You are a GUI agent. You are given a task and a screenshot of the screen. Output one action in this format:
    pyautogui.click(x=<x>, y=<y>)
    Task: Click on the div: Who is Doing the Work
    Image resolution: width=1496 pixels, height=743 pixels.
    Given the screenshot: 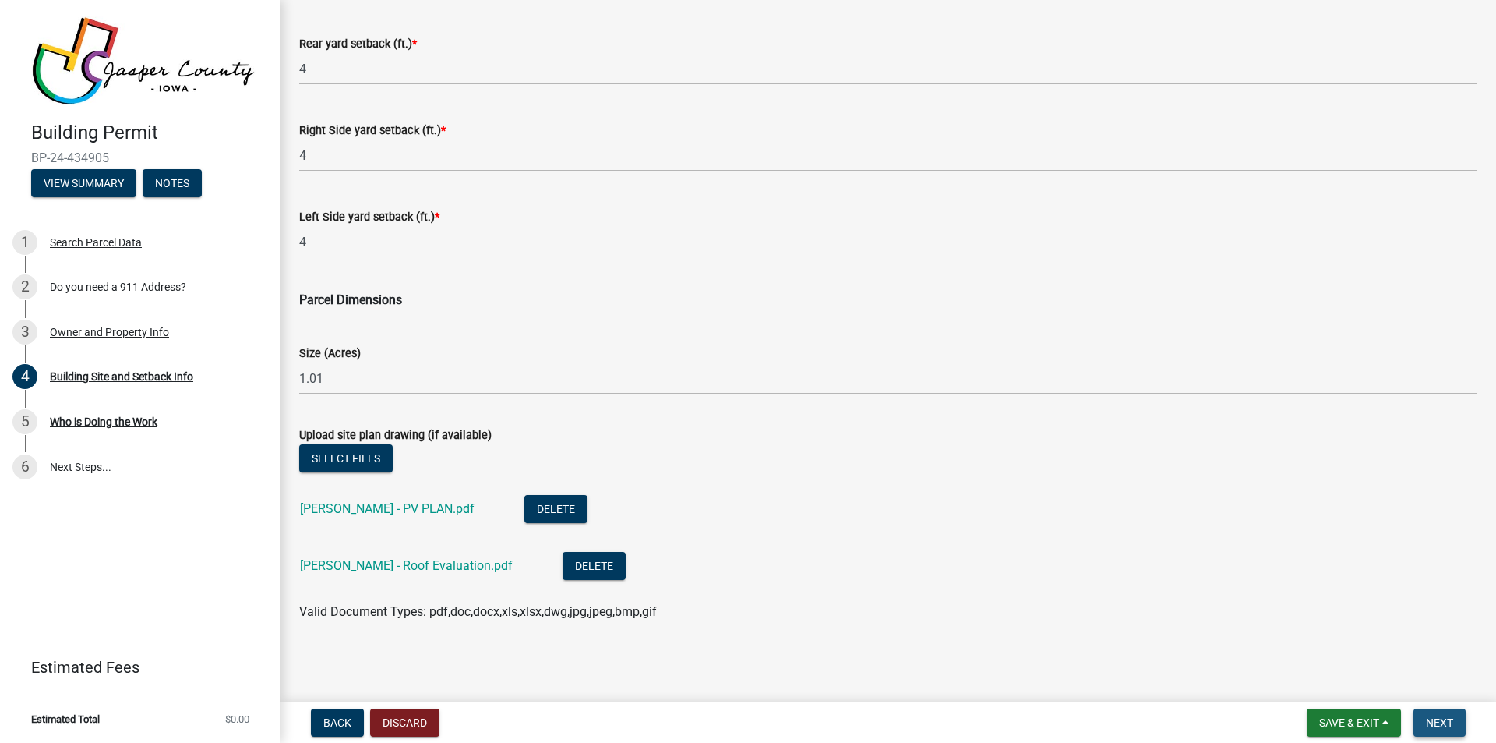 What is the action you would take?
    pyautogui.click(x=104, y=422)
    